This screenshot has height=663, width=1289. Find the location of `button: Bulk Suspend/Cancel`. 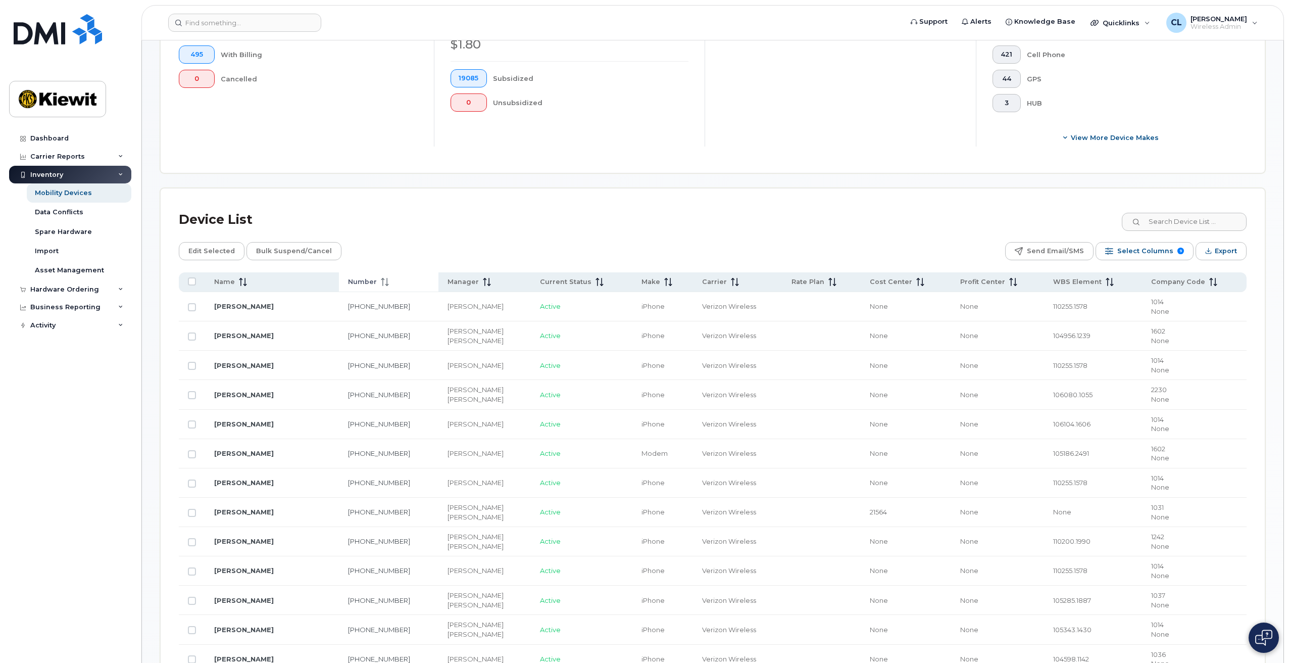

button: Bulk Suspend/Cancel is located at coordinates (294, 251).